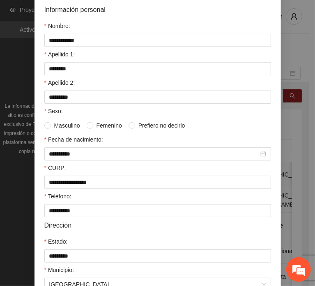  Describe the element at coordinates (56, 241) in the screenshot. I see `label: Estado:` at that location.